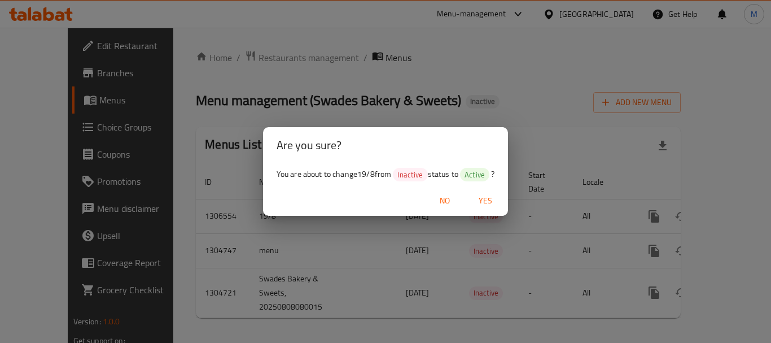  What do you see at coordinates (445, 200) in the screenshot?
I see `button: No` at bounding box center [445, 200].